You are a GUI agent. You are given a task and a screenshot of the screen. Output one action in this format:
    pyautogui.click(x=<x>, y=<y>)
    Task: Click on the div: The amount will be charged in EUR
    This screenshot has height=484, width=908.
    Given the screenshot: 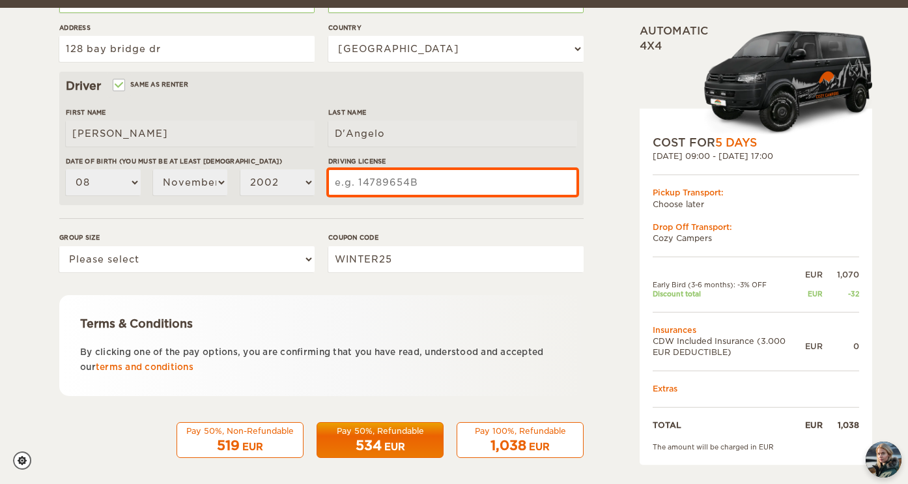 What is the action you would take?
    pyautogui.click(x=755, y=447)
    